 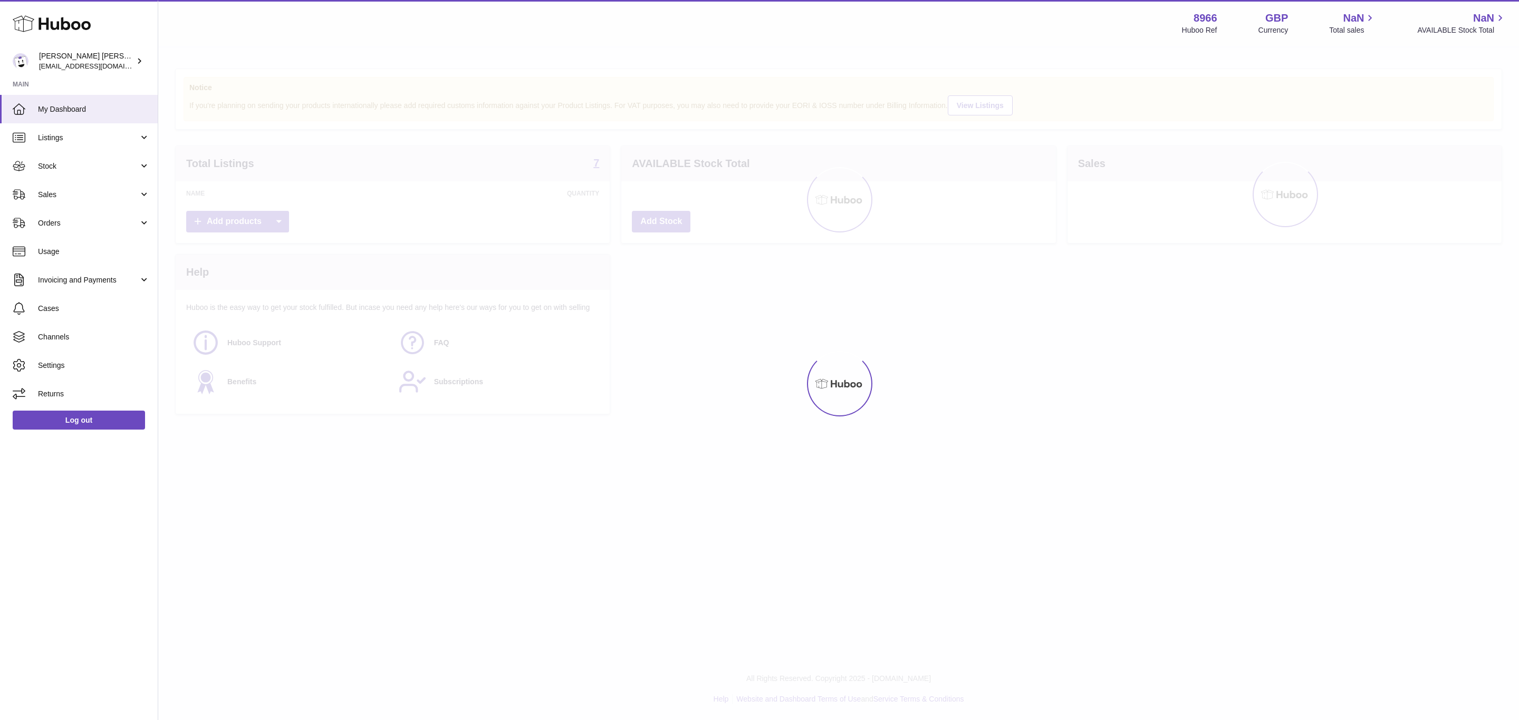 I want to click on span: Cases, so click(x=94, y=309).